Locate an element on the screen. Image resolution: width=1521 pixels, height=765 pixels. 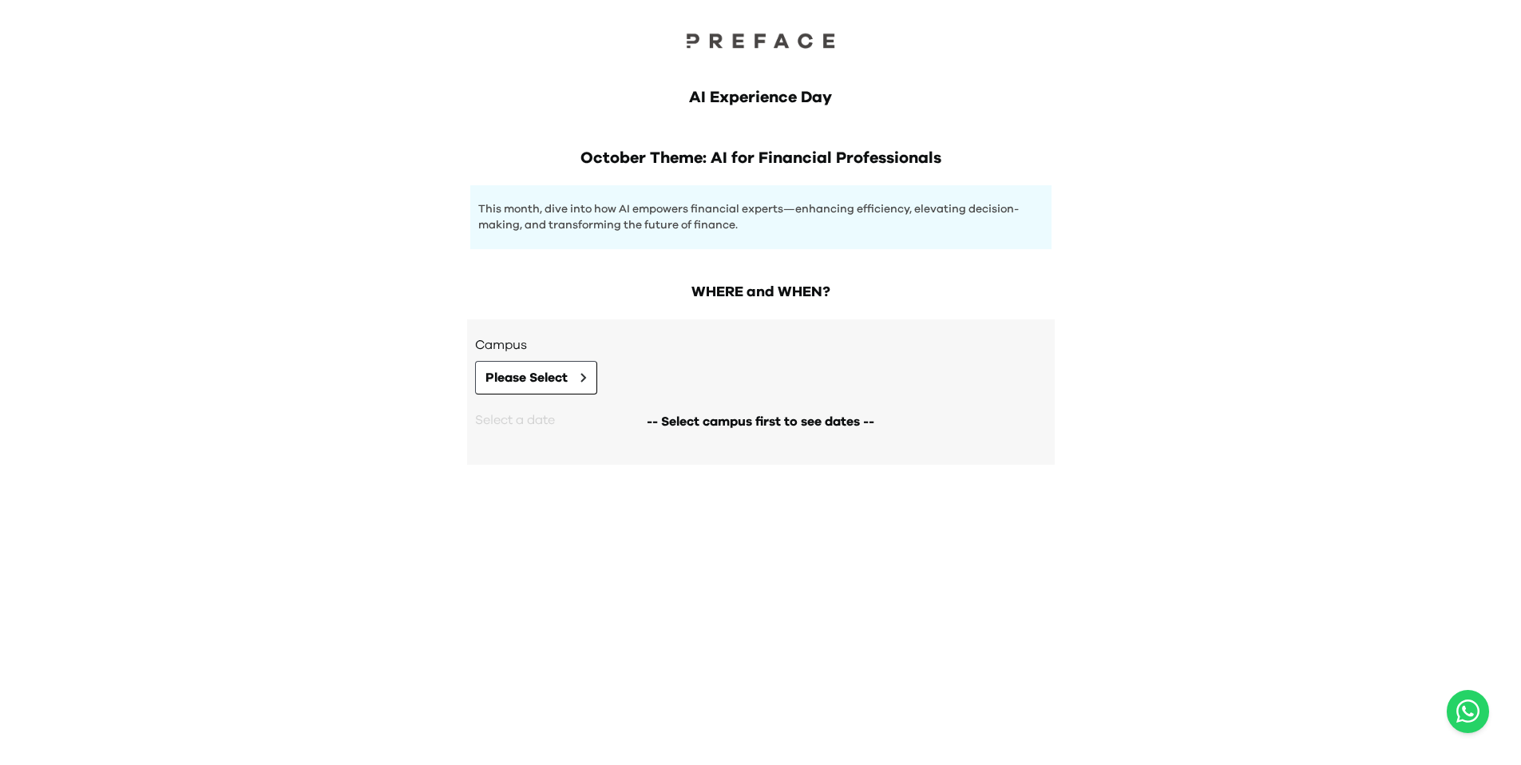
img: Preface Logo is located at coordinates (761, 40).